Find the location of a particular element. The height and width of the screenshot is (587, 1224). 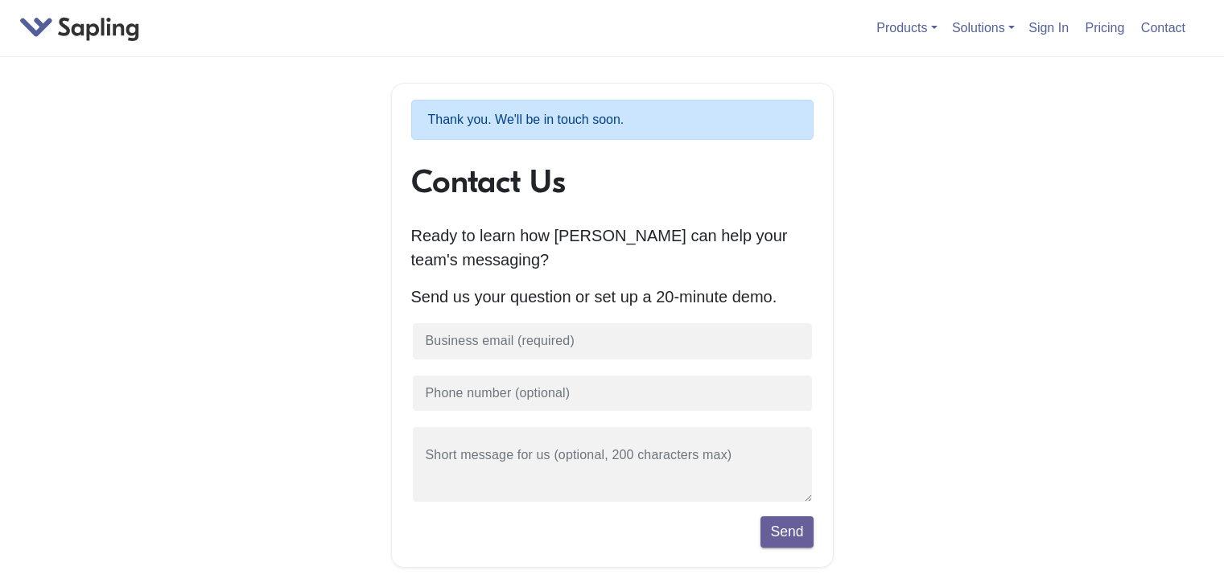

a: Solutions is located at coordinates (983, 27).